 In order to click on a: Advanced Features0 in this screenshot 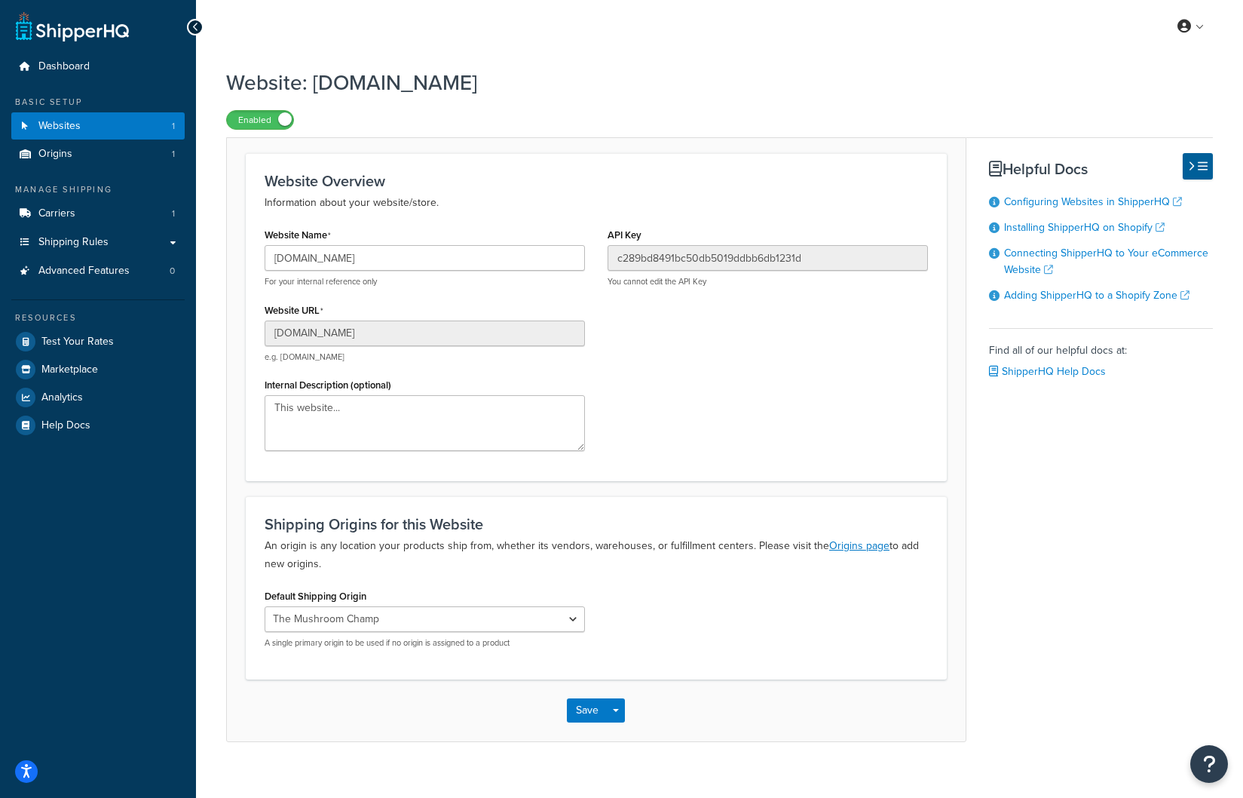, I will do `click(98, 271)`.